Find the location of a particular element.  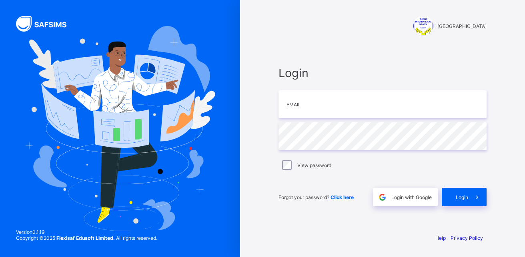

img: google.396cfc9801f0270233282035f929180a.svg is located at coordinates (382, 197).